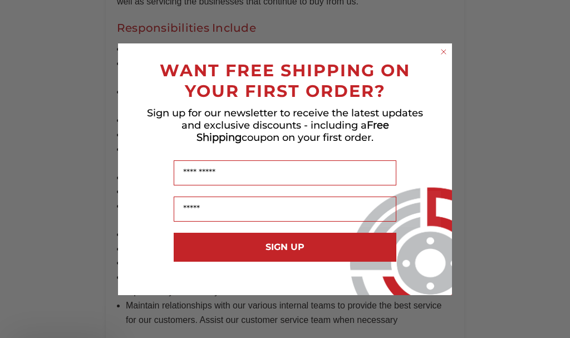  I want to click on span: Sign up for our newsletter to receive the latest updates and exclusive discounts - including a co..., so click(285, 125).